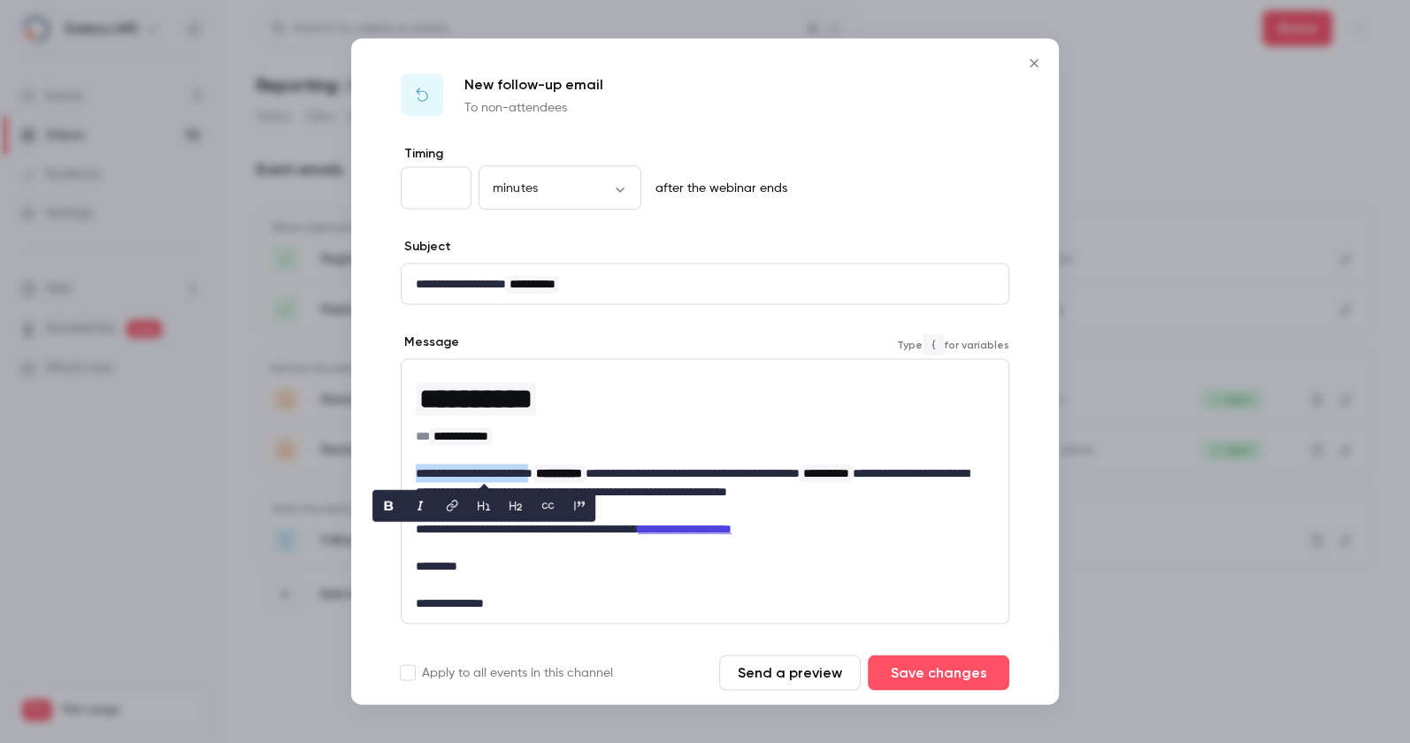 The height and width of the screenshot is (743, 1410). What do you see at coordinates (533, 85) in the screenshot?
I see `p: New follow-up email` at bounding box center [533, 85].